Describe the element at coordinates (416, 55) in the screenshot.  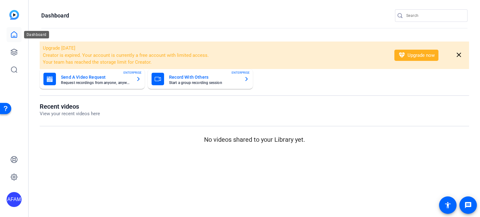
I see `button: Upgrade now` at that location.